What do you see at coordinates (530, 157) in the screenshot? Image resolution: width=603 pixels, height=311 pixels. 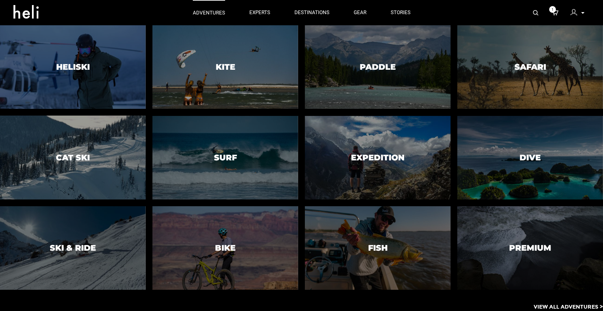 I see `h3: Dive` at bounding box center [530, 157].